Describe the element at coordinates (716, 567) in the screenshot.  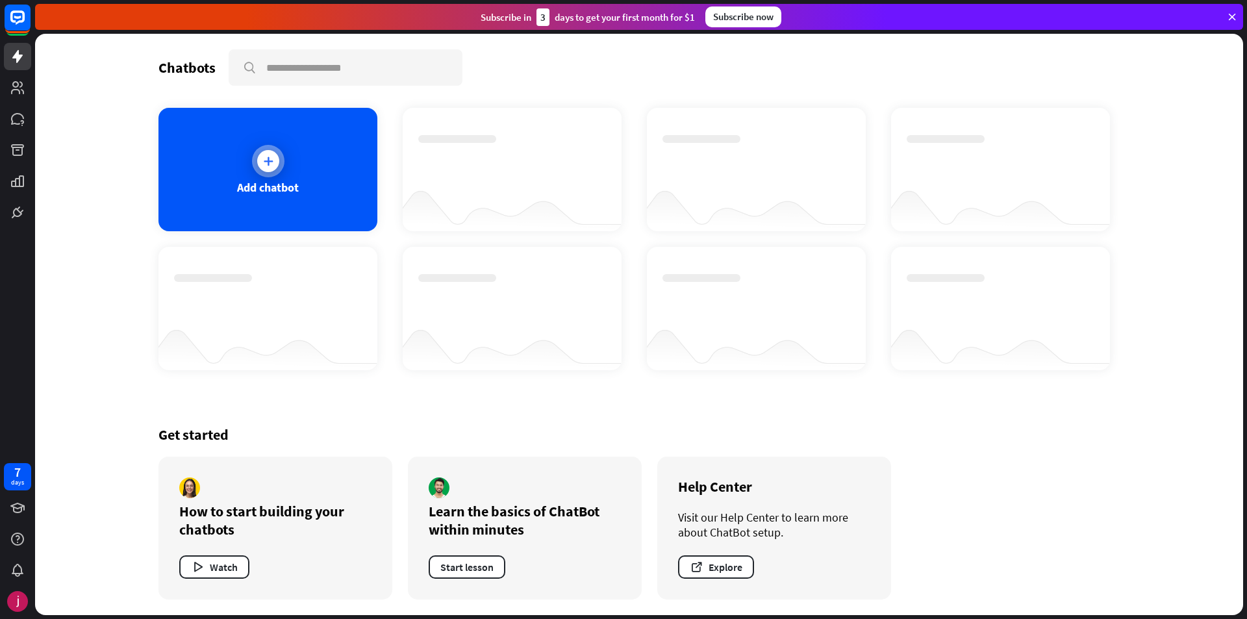
I see `button: Explore` at that location.